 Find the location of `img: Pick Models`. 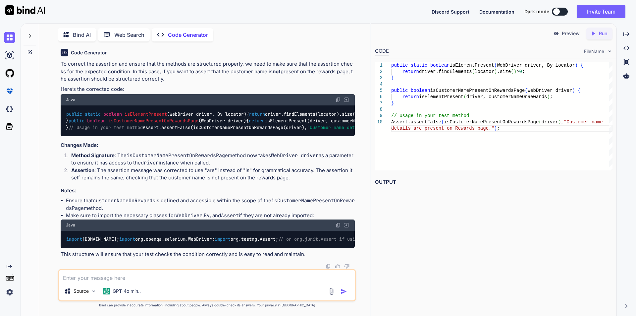

img: Pick Models is located at coordinates (93, 291).